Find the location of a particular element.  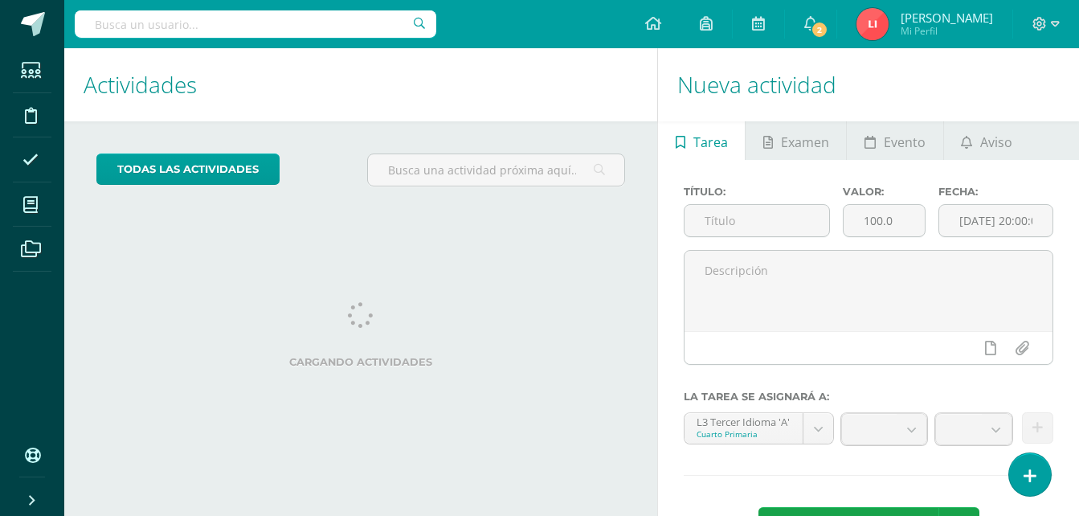

a: Evento is located at coordinates (894, 141).